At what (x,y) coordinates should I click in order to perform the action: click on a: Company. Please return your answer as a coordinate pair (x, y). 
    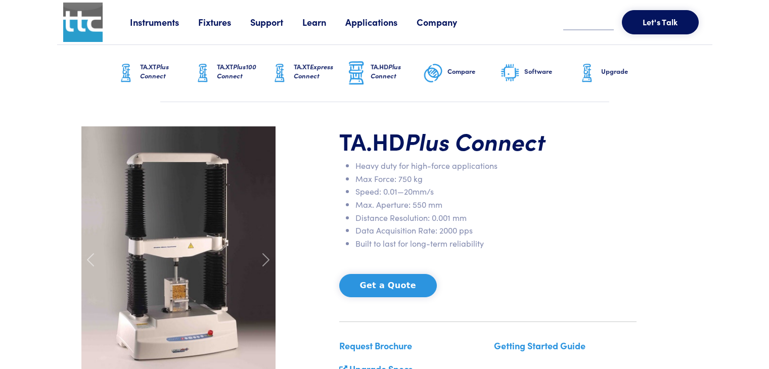
    Looking at the image, I should click on (446, 22).